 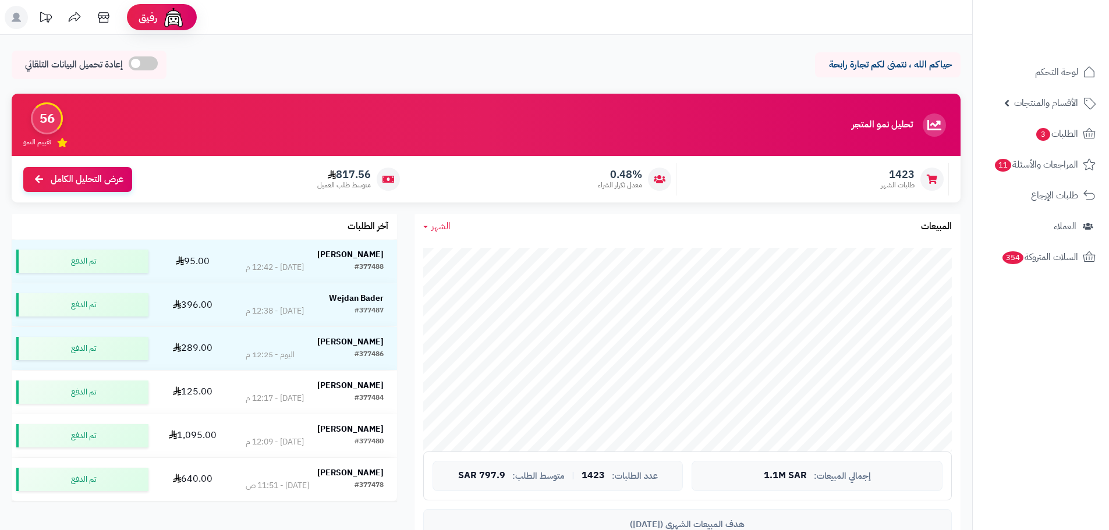 I want to click on div: #377480, so click(x=369, y=442).